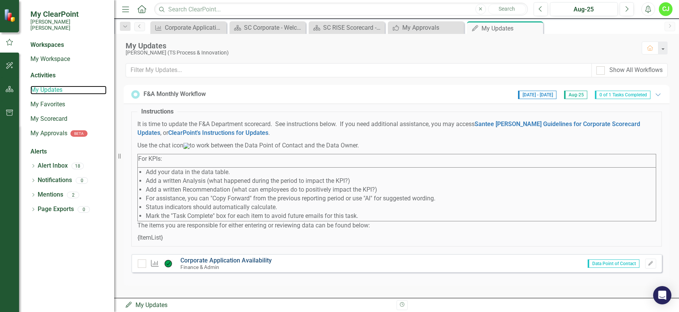 The image size is (679, 312). I want to click on button: CJ, so click(665, 9).